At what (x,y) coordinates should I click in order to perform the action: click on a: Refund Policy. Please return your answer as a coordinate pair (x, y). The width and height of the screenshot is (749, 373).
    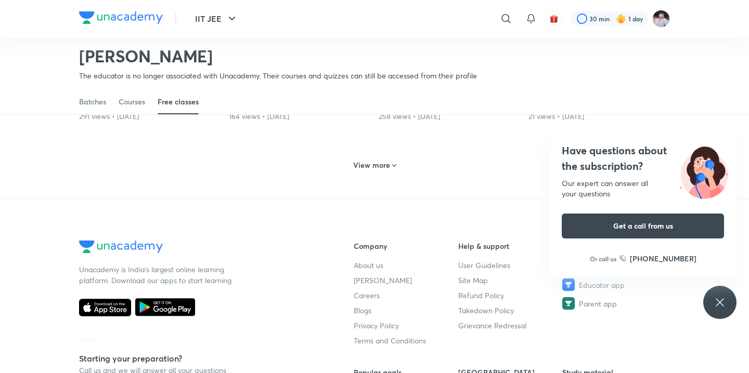
    Looking at the image, I should click on (510, 295).